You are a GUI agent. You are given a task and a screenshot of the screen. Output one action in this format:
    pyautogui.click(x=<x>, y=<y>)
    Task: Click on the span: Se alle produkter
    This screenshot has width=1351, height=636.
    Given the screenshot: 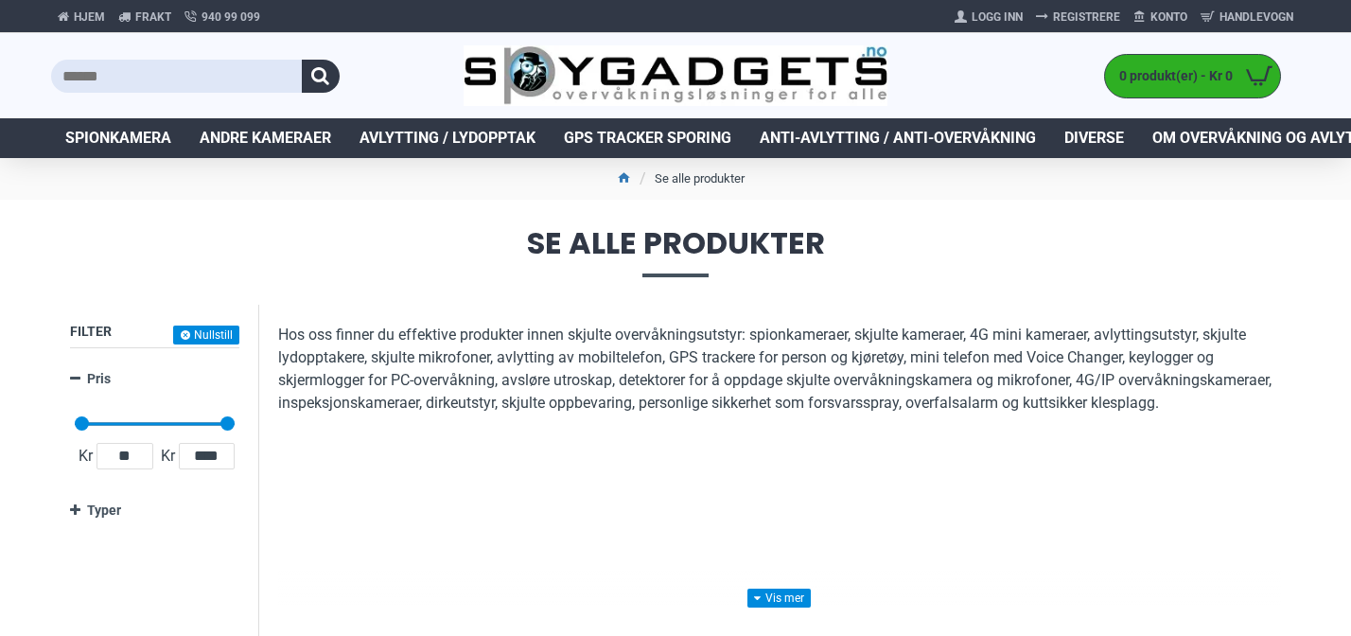 What is the action you would take?
    pyautogui.click(x=676, y=252)
    